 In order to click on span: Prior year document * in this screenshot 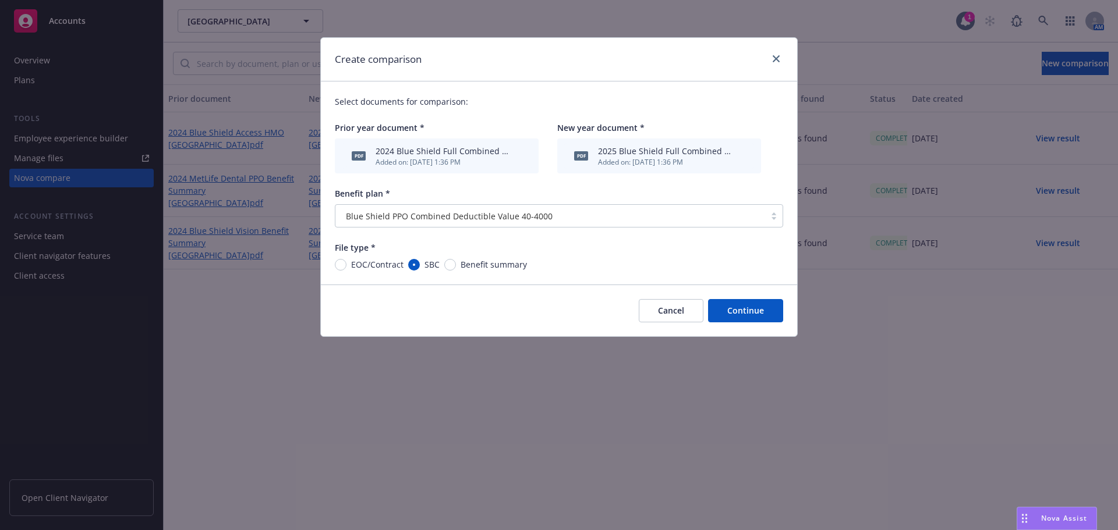, I will do `click(380, 128)`.